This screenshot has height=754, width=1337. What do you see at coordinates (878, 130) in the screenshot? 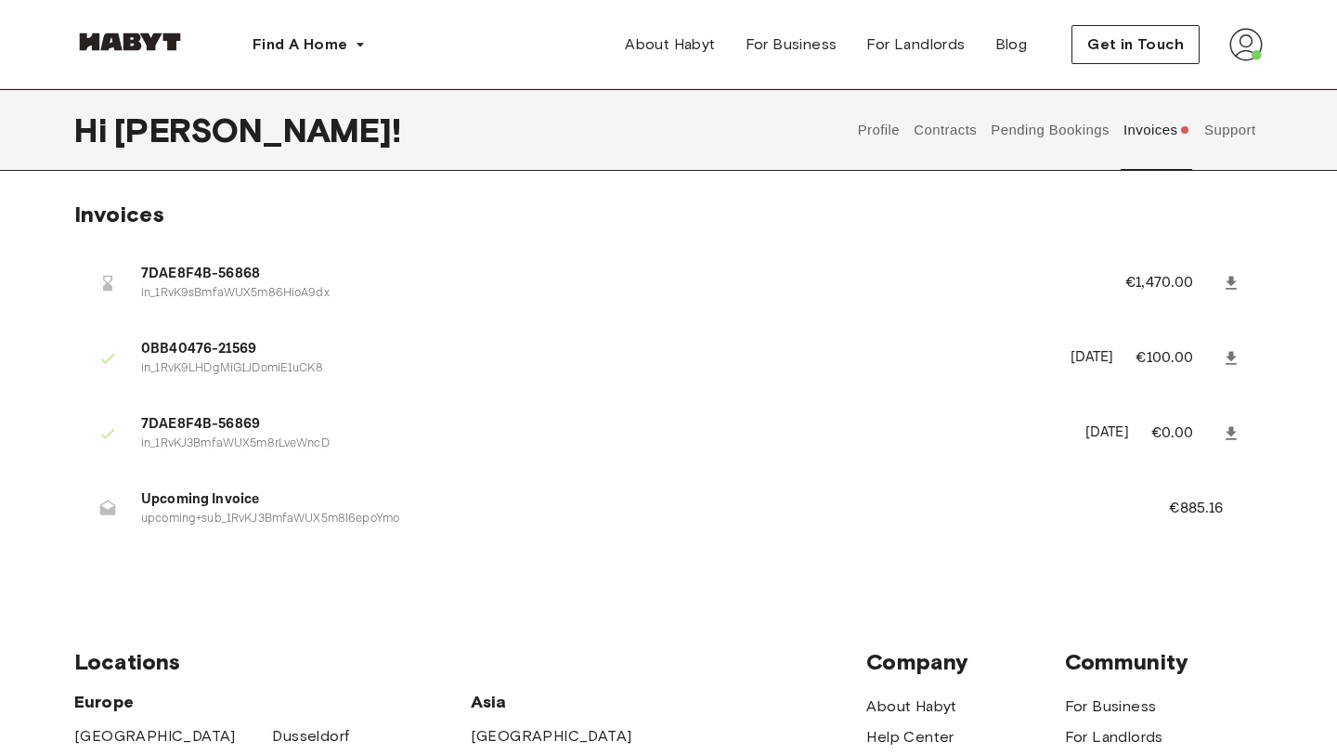
I see `button: Profile` at bounding box center [878, 130].